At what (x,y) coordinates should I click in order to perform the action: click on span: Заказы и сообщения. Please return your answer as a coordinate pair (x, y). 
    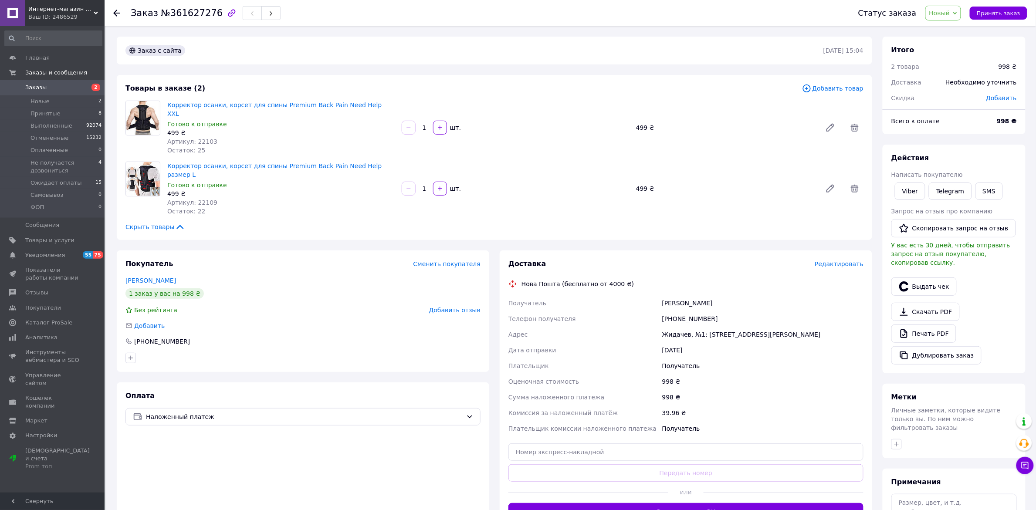
    Looking at the image, I should click on (56, 73).